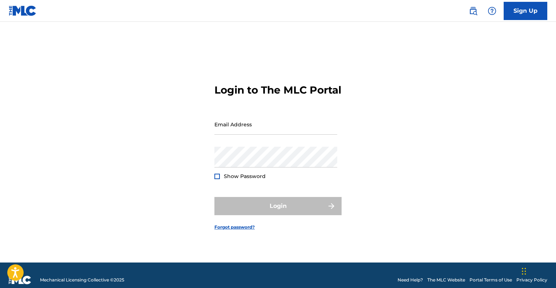  Describe the element at coordinates (82, 280) in the screenshot. I see `span: Mechanical Licensing Collective © 2025` at that location.